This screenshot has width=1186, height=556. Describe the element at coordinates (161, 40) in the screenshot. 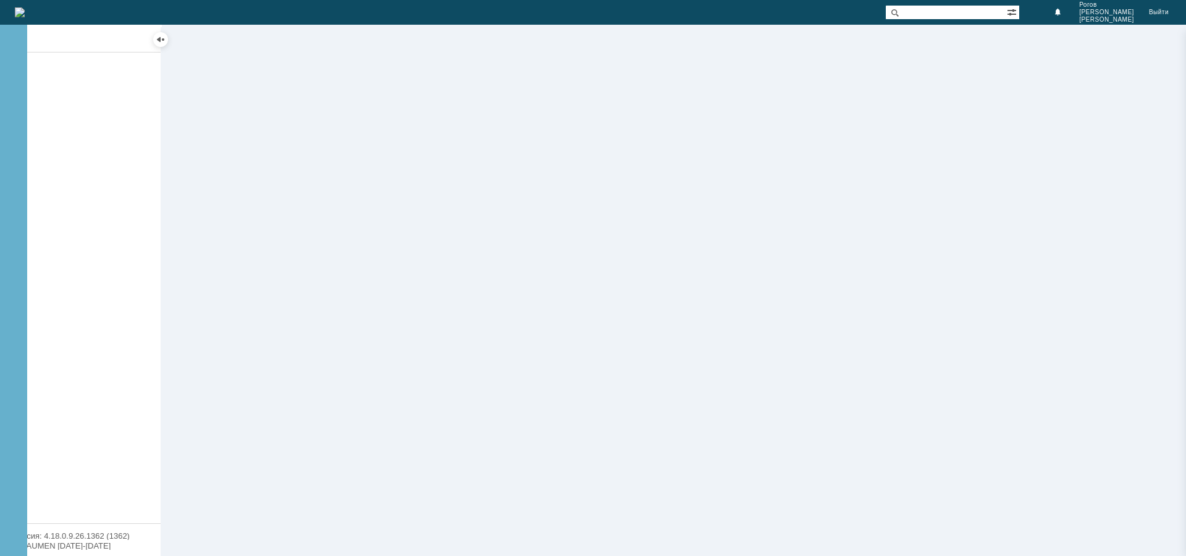

I see `div: Скрыть меню` at that location.